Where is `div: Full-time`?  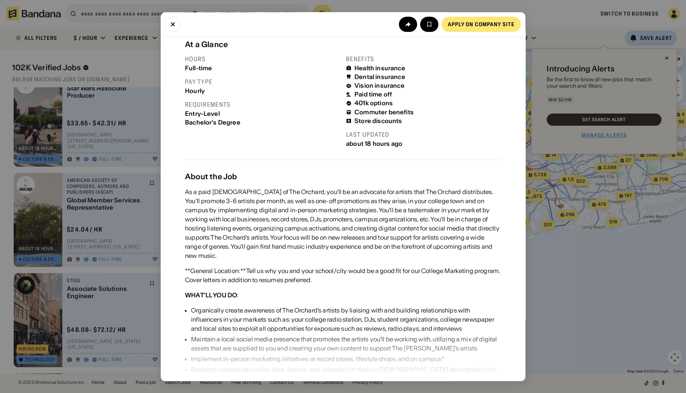 div: Full-time is located at coordinates (262, 68).